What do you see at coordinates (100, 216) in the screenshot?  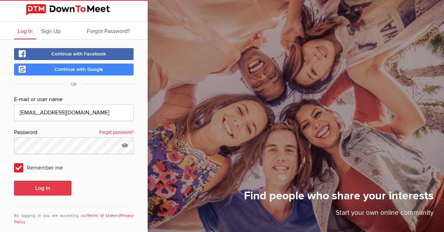 I see `a: Terms of Use` at bounding box center [100, 216].